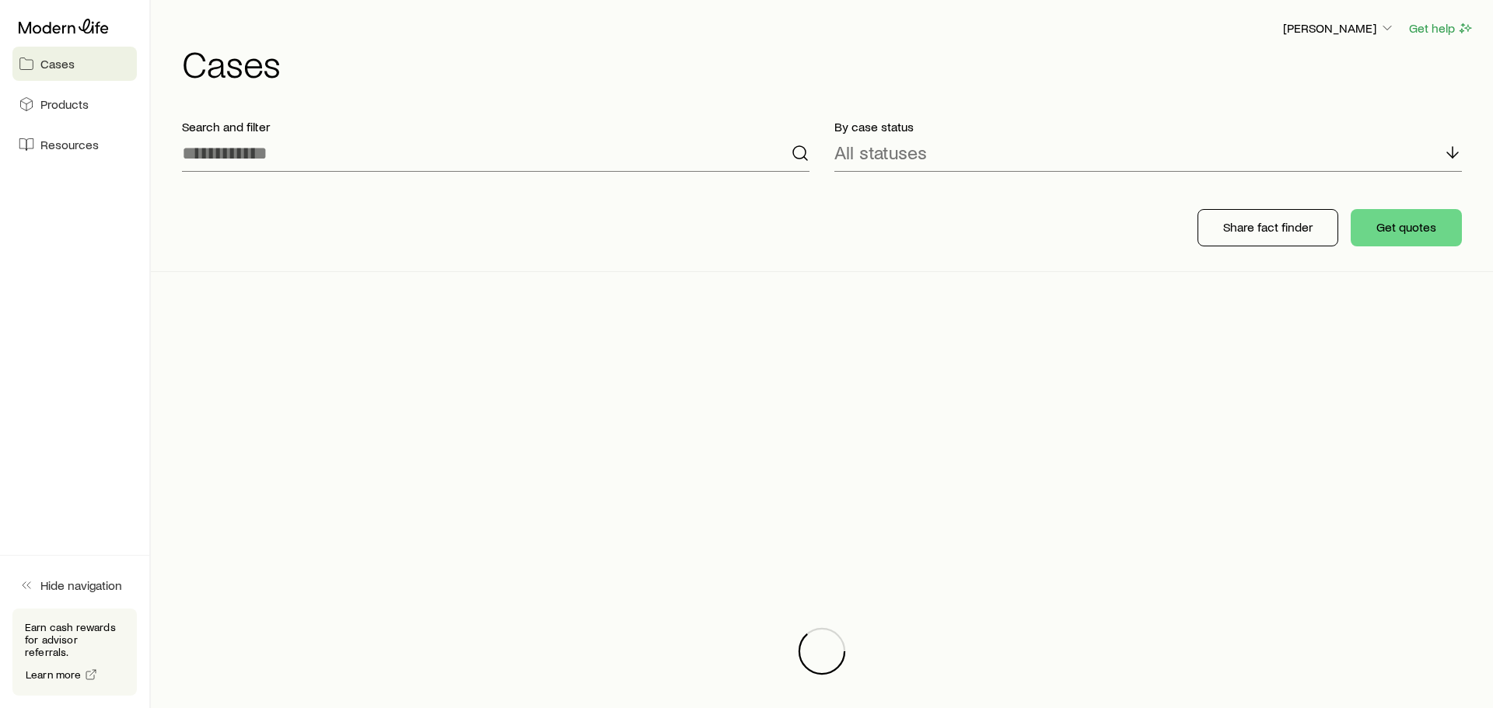  Describe the element at coordinates (1148, 127) in the screenshot. I see `p: By case status` at that location.